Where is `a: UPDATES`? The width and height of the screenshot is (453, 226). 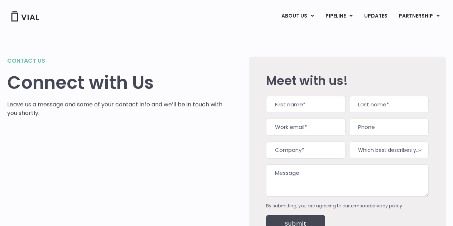 a: UPDATES is located at coordinates (376, 16).